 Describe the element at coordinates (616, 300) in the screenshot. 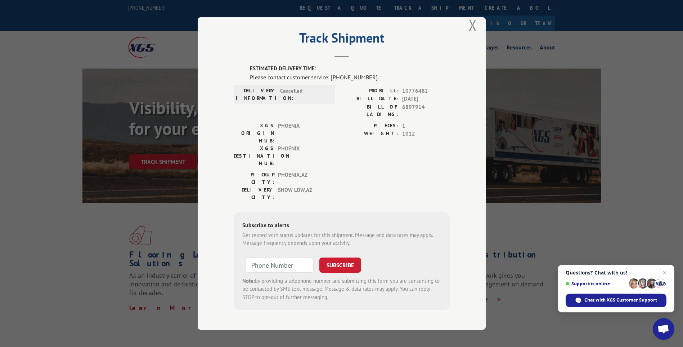

I see `div: Chat with XGS Customer Support` at that location.